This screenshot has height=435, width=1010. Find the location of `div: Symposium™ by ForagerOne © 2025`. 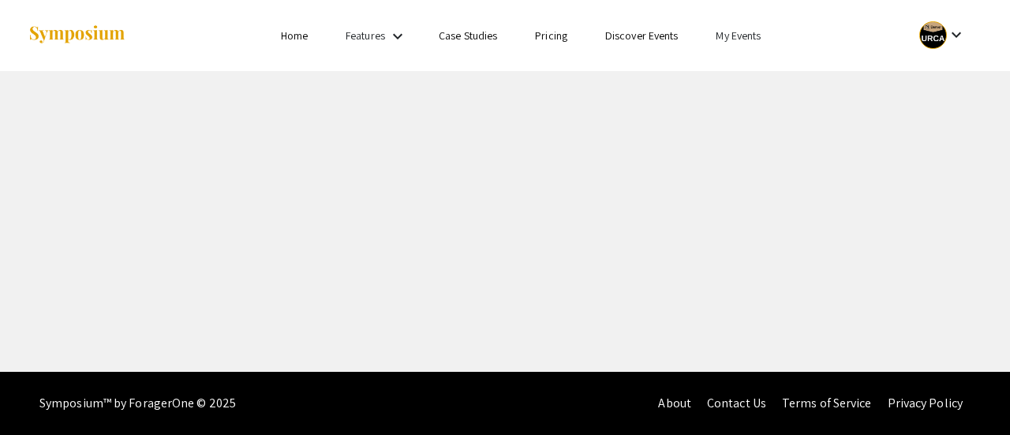

div: Symposium™ by ForagerOne © 2025 is located at coordinates (137, 403).